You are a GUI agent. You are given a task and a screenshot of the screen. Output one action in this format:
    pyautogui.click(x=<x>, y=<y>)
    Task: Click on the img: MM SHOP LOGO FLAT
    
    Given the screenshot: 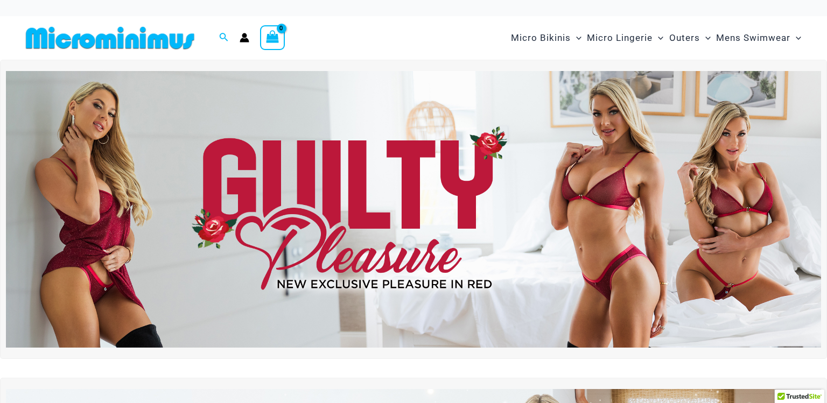 What is the action you would take?
    pyautogui.click(x=110, y=38)
    